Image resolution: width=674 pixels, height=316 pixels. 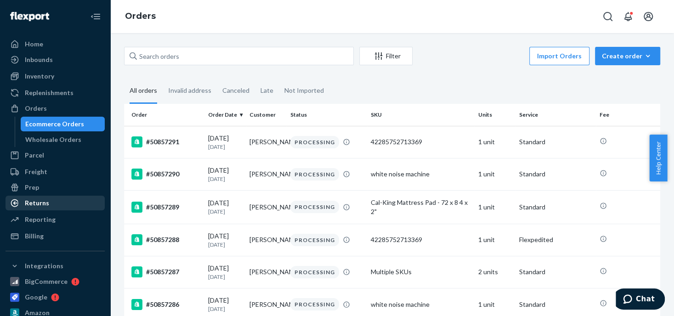 What do you see at coordinates (29, 17) in the screenshot?
I see `img: Flexport logo` at bounding box center [29, 17].